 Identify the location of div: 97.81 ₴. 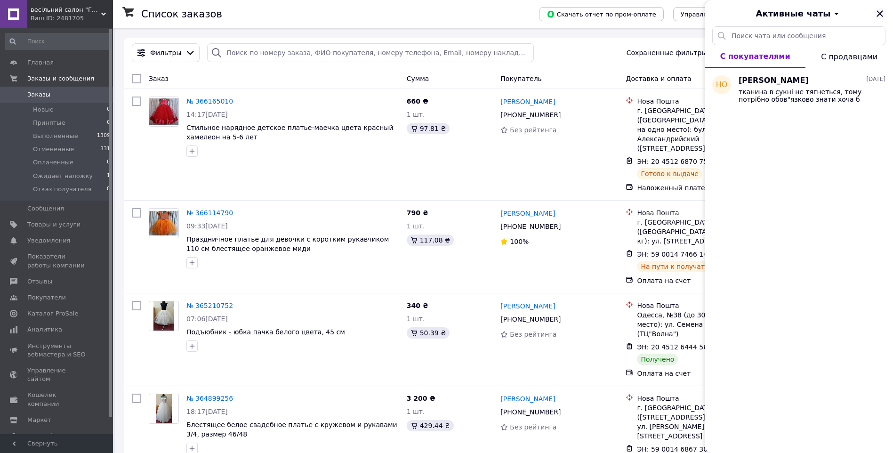
(428, 129).